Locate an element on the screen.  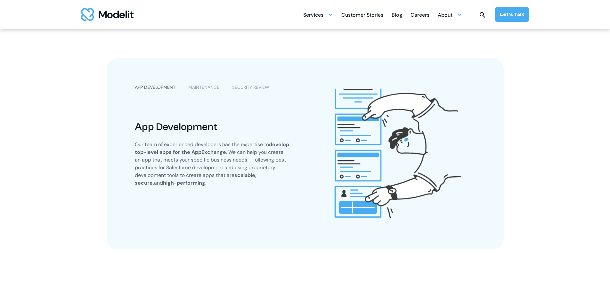
a: Customer Stories is located at coordinates (362, 14).